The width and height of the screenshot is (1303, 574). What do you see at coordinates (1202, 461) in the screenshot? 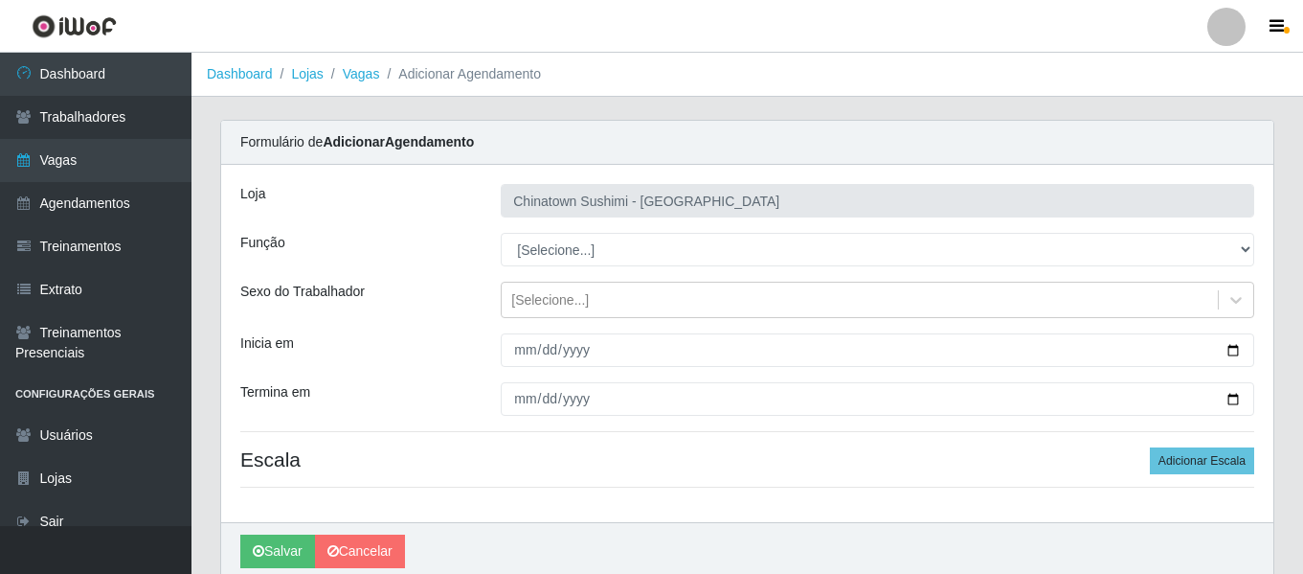
I see `button: Adicionar Escala` at bounding box center [1202, 461].